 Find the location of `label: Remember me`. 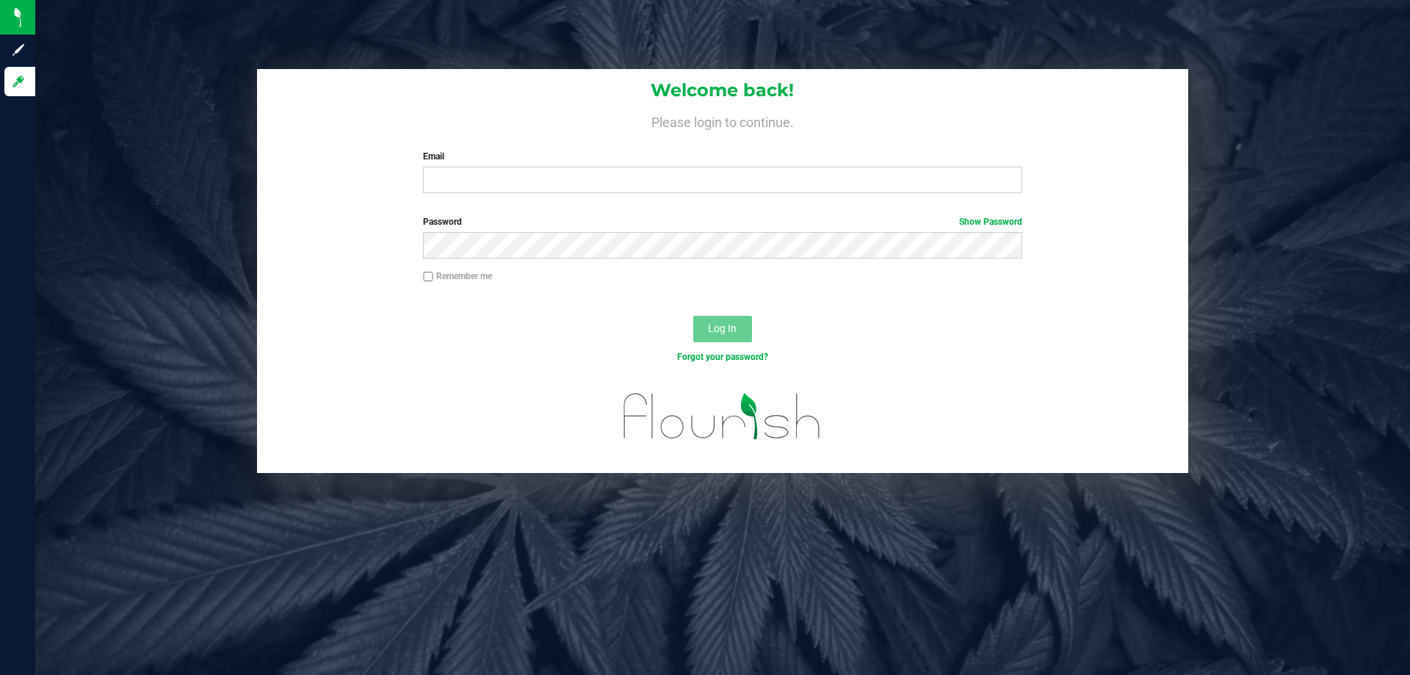

label: Remember me is located at coordinates (458, 276).